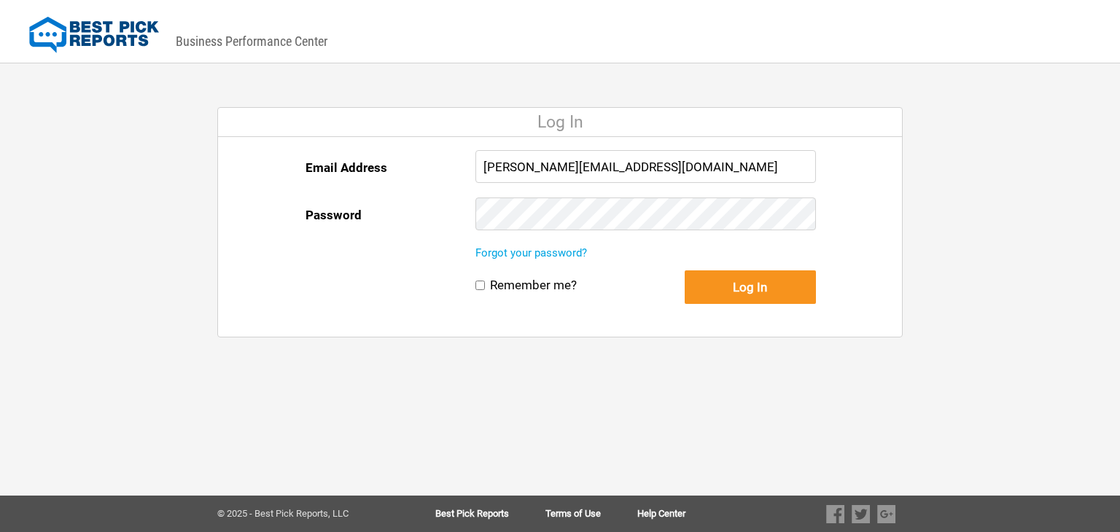 This screenshot has height=532, width=1120. I want to click on img: Best Pick Reports Logo, so click(94, 35).